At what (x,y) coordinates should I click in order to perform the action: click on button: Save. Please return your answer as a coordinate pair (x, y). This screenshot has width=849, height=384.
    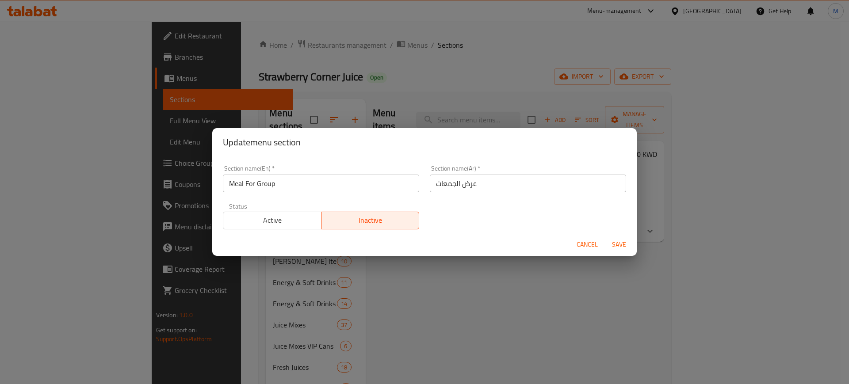
    Looking at the image, I should click on (619, 245).